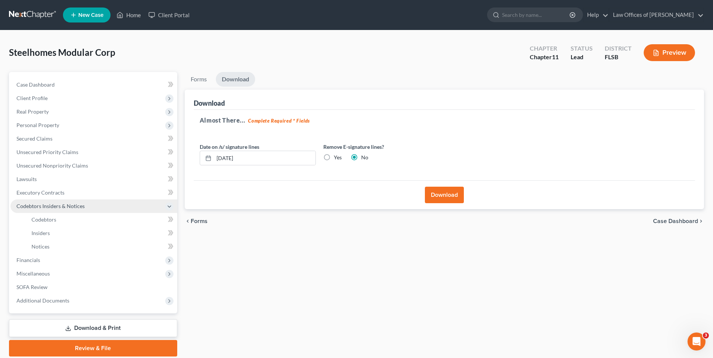 The height and width of the screenshot is (358, 713). Describe the element at coordinates (338, 157) in the screenshot. I see `label: Yes` at that location.